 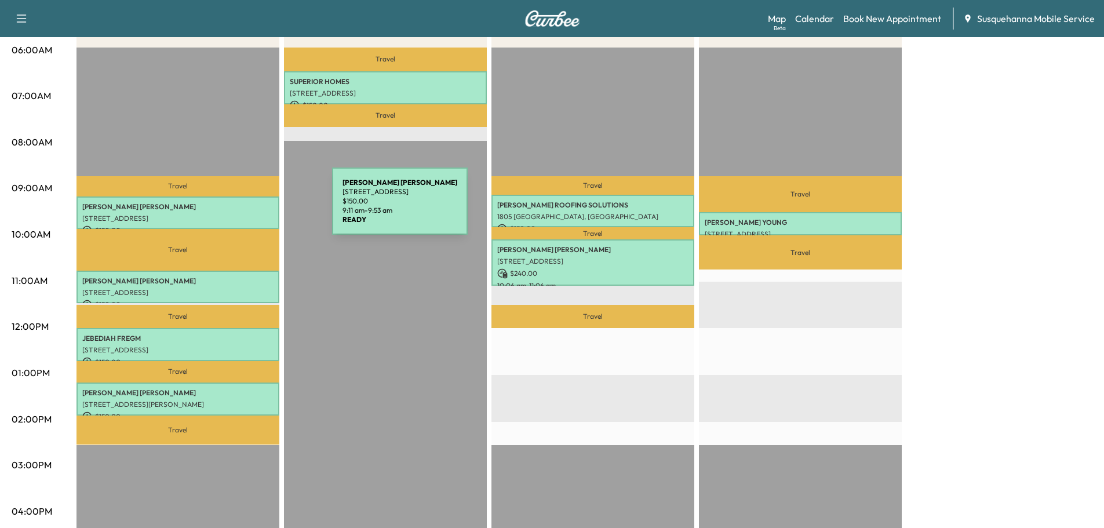 What do you see at coordinates (31, 234) in the screenshot?
I see `p: 10:00AM` at bounding box center [31, 234].